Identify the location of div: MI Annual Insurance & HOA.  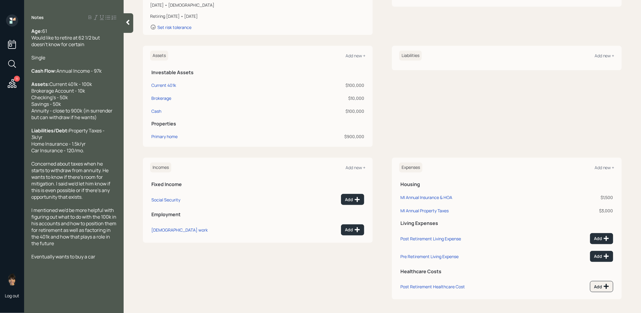
(426, 197).